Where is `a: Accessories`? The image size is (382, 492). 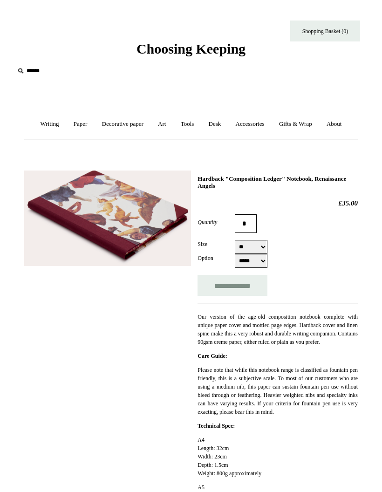
a: Accessories is located at coordinates (250, 124).